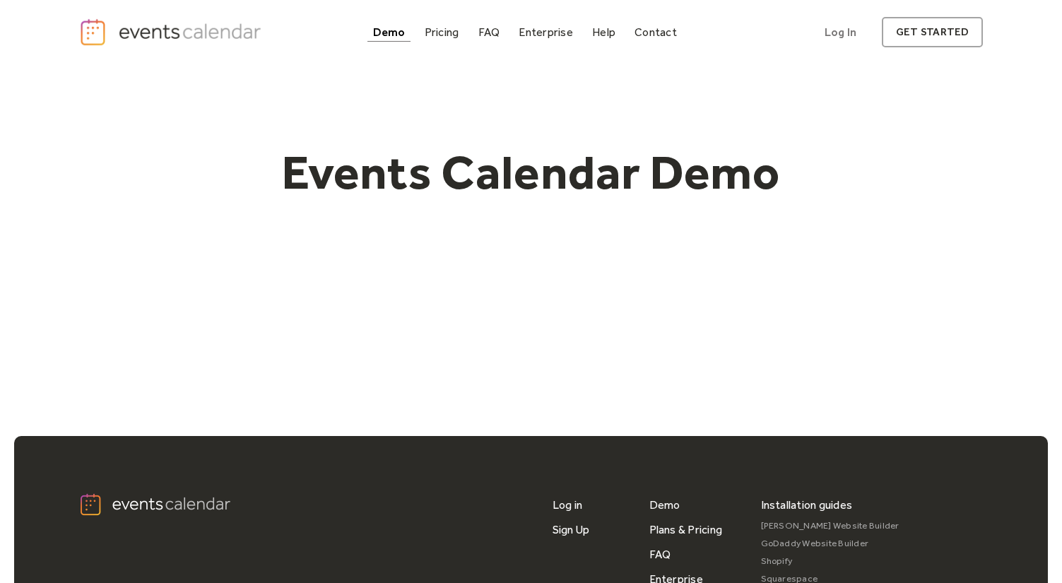 This screenshot has width=1062, height=583. What do you see at coordinates (531, 172) in the screenshot?
I see `h1: Events Calendar Demo` at bounding box center [531, 172].